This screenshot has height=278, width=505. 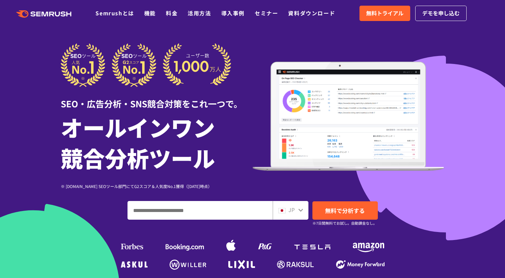 What do you see at coordinates (200, 211) in the screenshot?
I see `input: ドメイン、キーワードまたはURLを入力してください` at bounding box center [200, 211].